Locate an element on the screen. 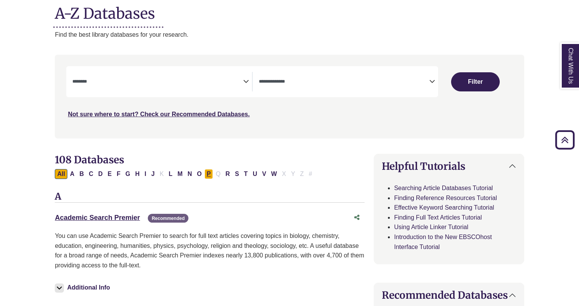 The width and height of the screenshot is (579, 306). a: Introduction to the New EBSCOhost Interface Tutorial is located at coordinates (442, 242).